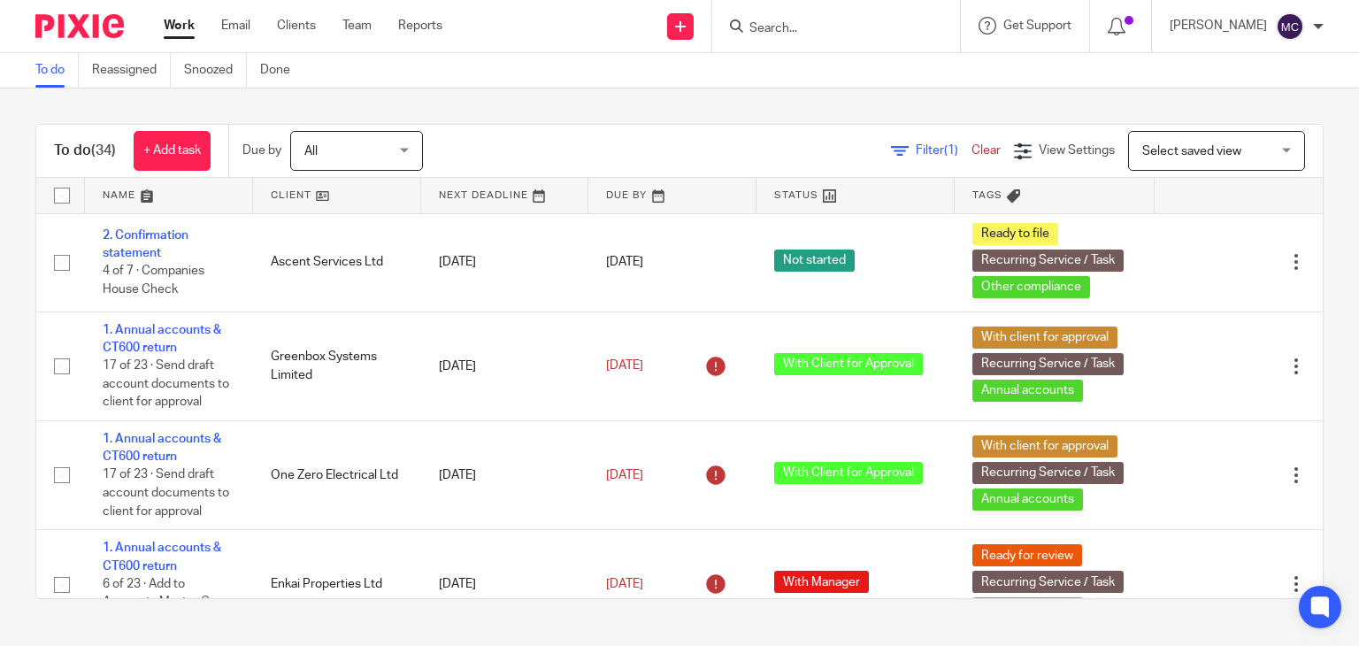  What do you see at coordinates (987, 195) in the screenshot?
I see `span: Tags` at bounding box center [987, 195].